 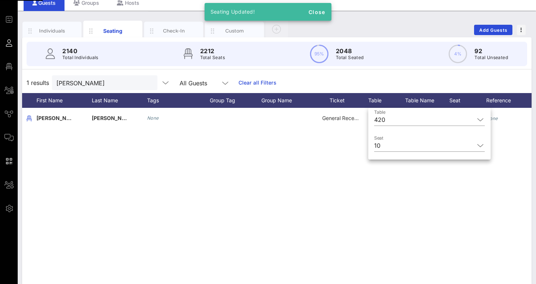 I want to click on div: 10, so click(x=377, y=145).